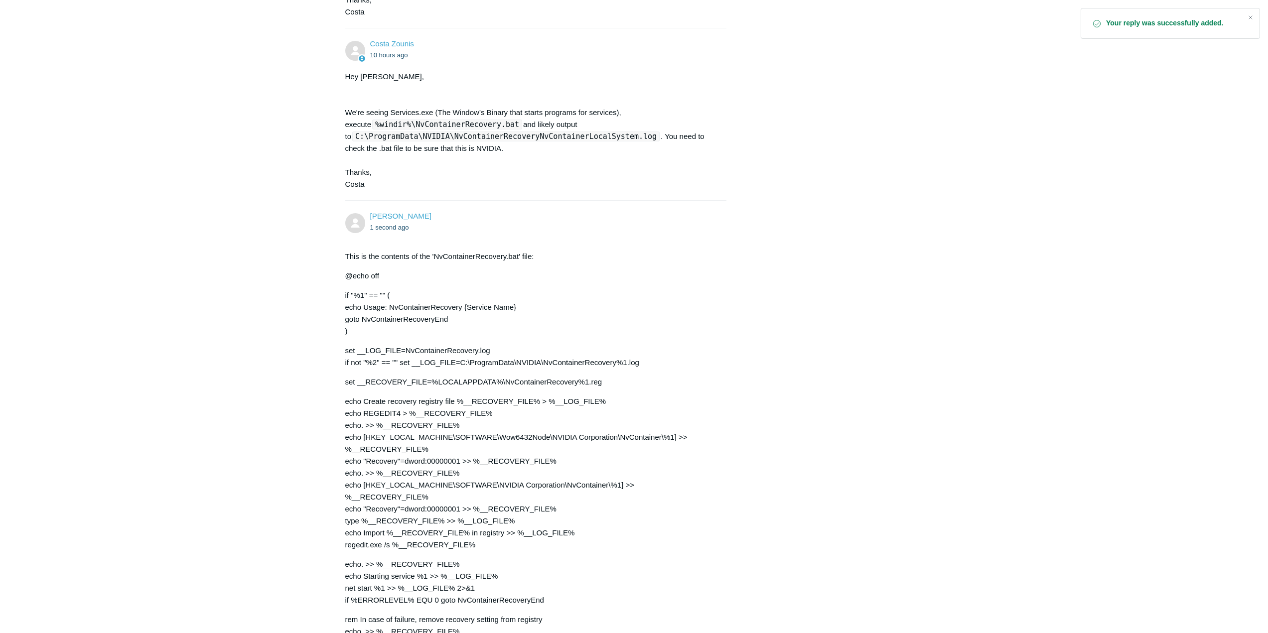  What do you see at coordinates (392, 43) in the screenshot?
I see `a: Costa Zounis` at bounding box center [392, 43].